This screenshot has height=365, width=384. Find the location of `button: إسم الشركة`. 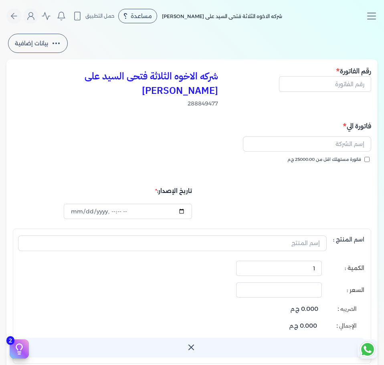

button: إسم الشركة is located at coordinates (307, 145).